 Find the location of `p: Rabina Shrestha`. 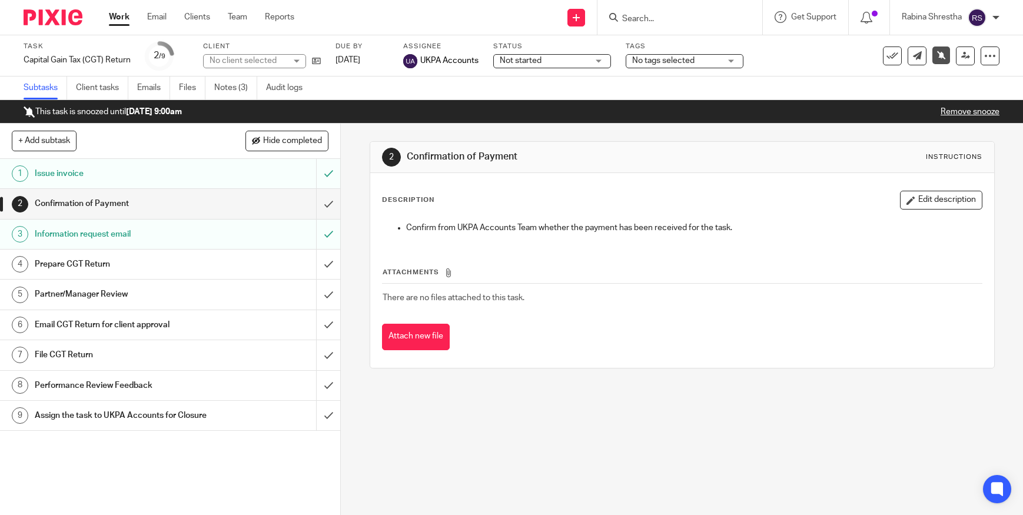

p: Rabina Shrestha is located at coordinates (932, 17).